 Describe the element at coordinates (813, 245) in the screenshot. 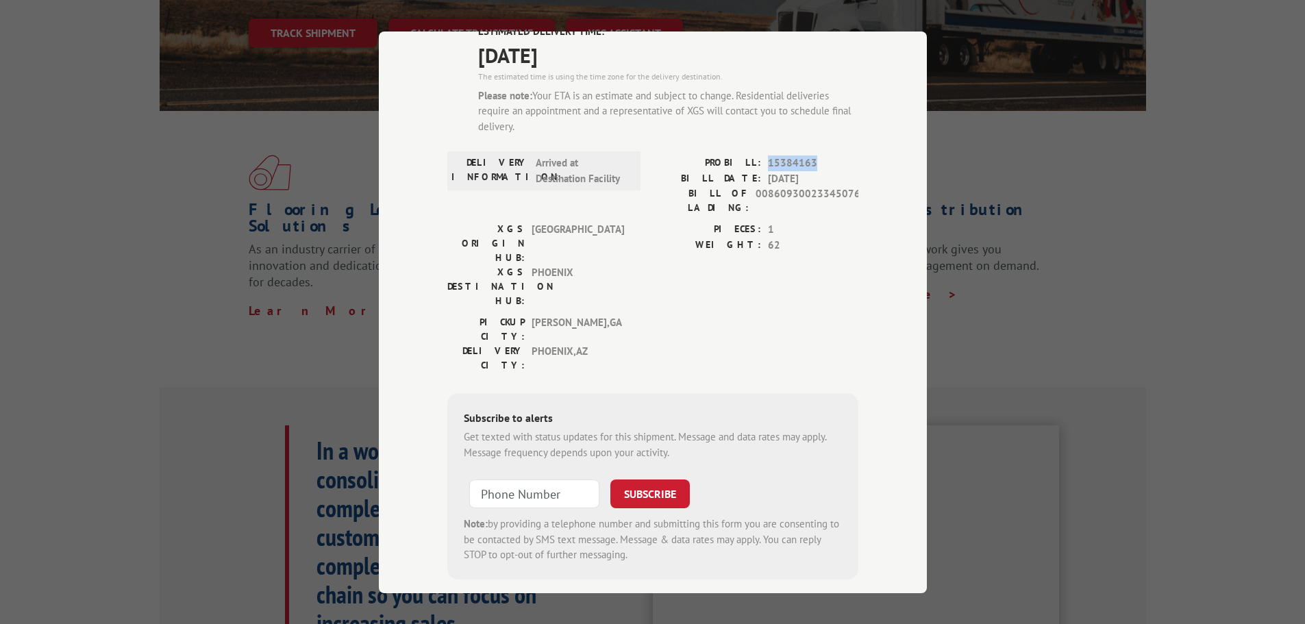

I see `span: 62` at that location.